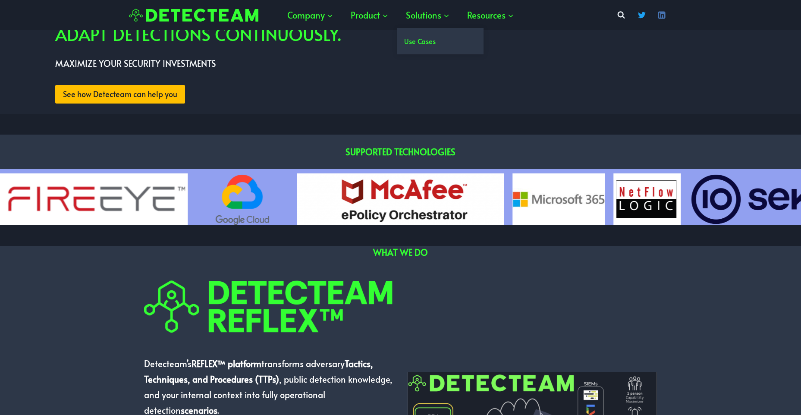  What do you see at coordinates (258, 371) in the screenshot?
I see `strong: Tactics, Techniques, and Procedures (TTPs)` at bounding box center [258, 371].